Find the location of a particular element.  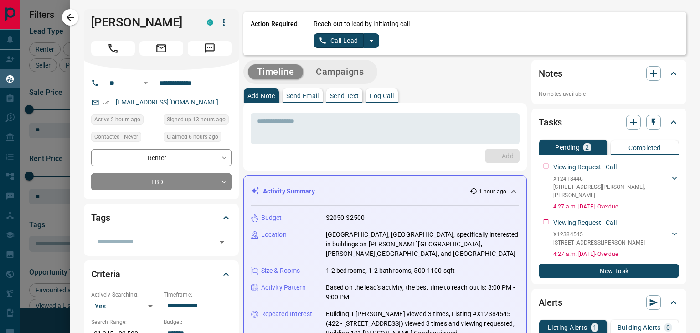

p: 2 is located at coordinates (587, 147).